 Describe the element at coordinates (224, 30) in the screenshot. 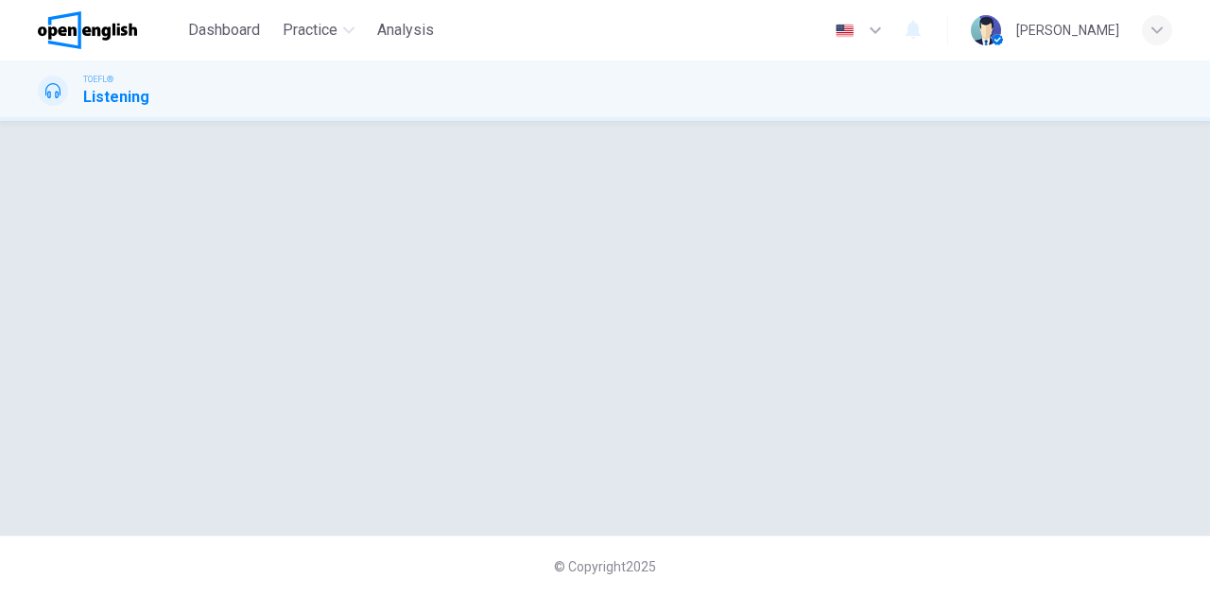

I see `span: Dashboard` at that location.